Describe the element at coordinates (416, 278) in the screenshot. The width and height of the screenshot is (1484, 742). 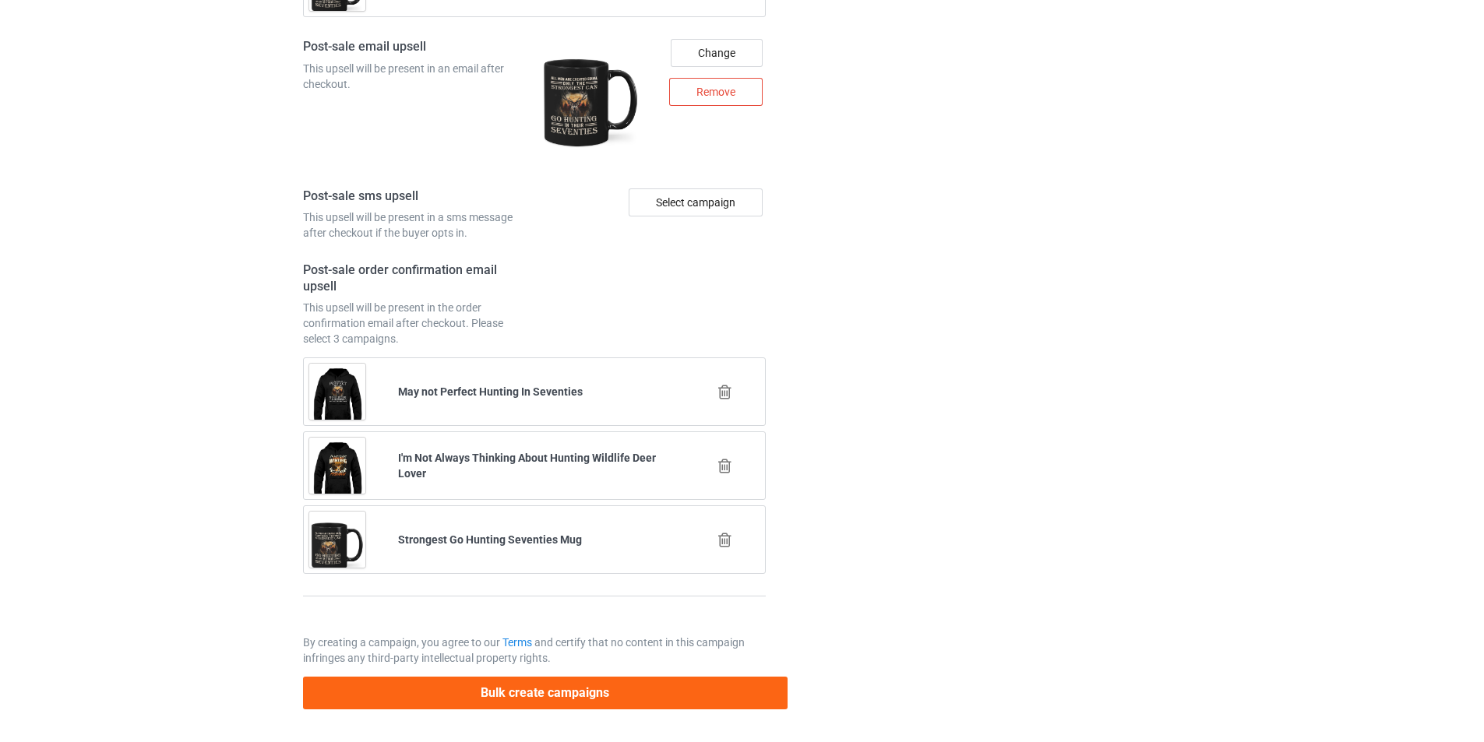
I see `h4: Post-sale order confirmation email upsell` at that location.